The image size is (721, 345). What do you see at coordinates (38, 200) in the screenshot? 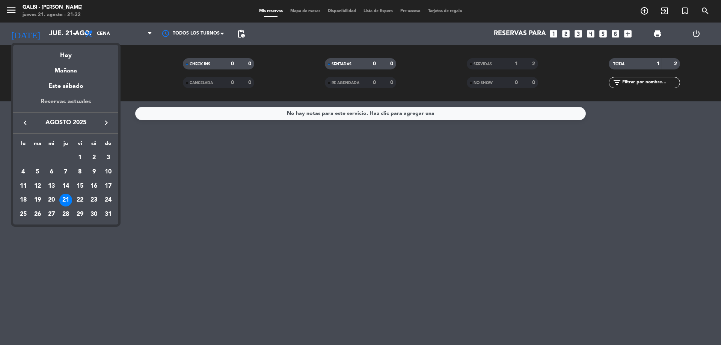
I see `td: 19 de agosto de 2025` at bounding box center [38, 200].